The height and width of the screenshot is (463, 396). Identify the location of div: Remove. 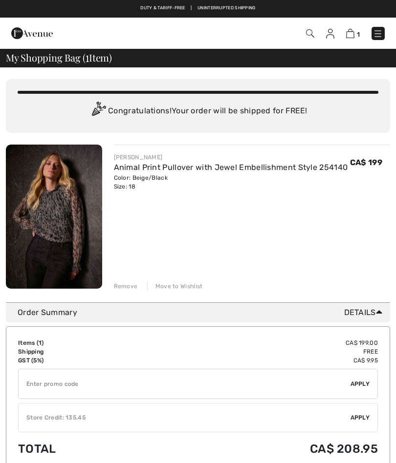
(126, 286).